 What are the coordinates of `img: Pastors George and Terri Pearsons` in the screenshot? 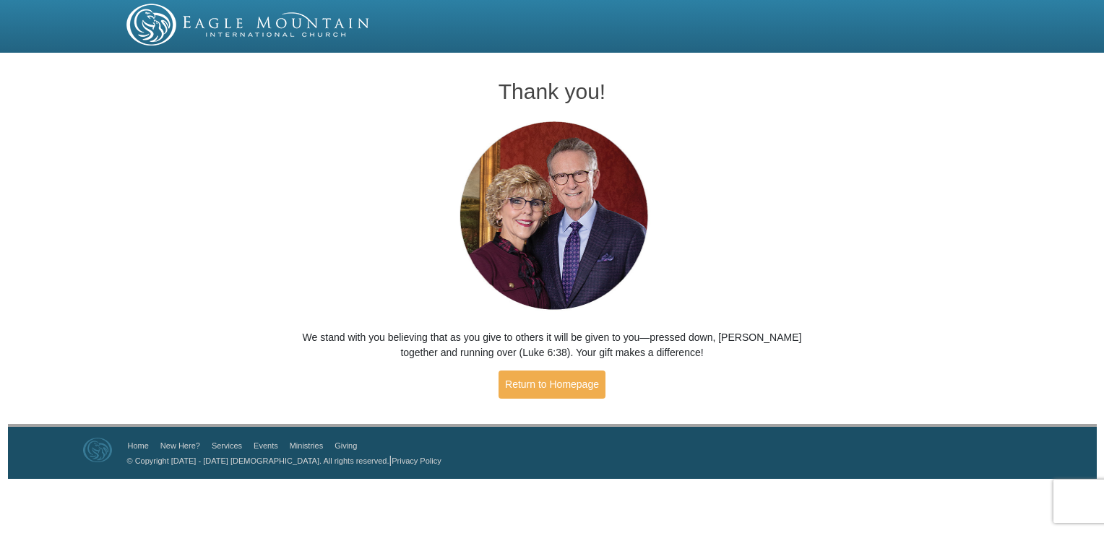 It's located at (552, 216).